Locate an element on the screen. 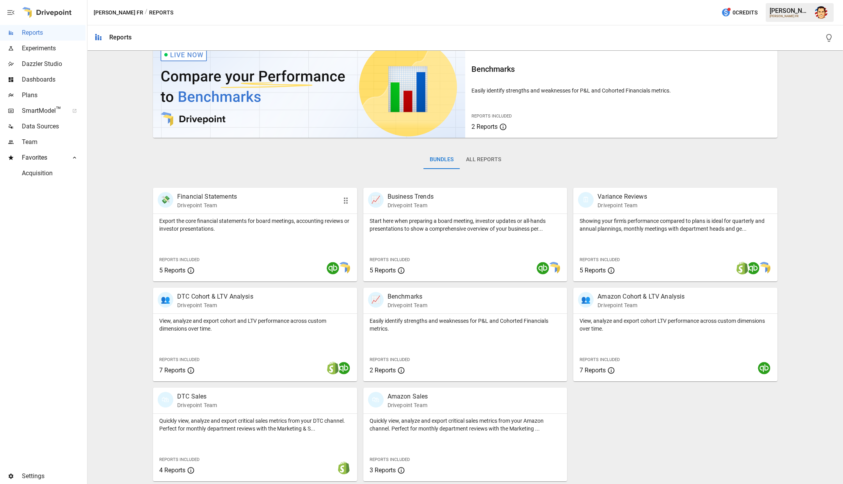 The image size is (843, 484). p: Amazon Cohort & LTV Analysis is located at coordinates (641, 296).